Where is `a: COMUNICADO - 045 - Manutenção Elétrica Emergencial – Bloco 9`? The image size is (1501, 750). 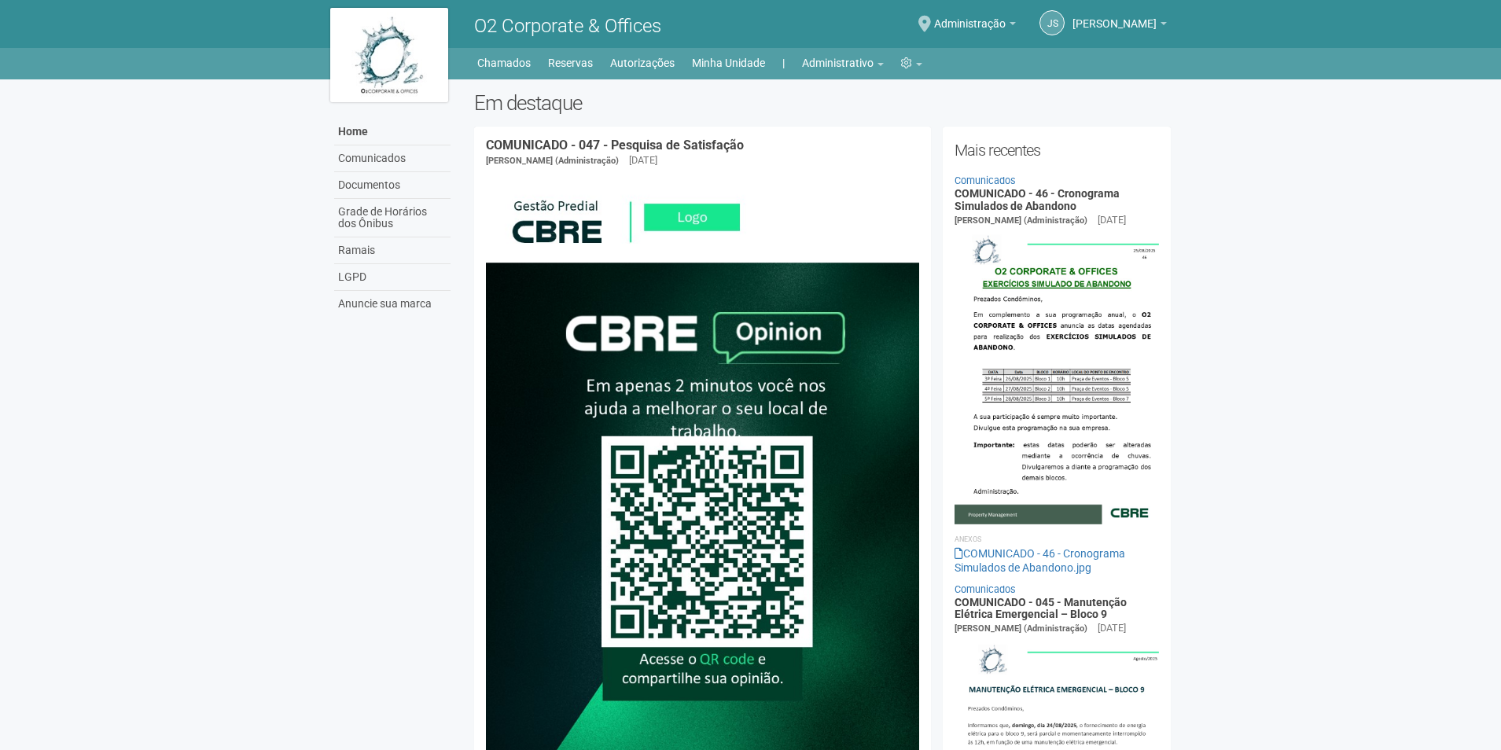 a: COMUNICADO - 045 - Manutenção Elétrica Emergencial – Bloco 9 is located at coordinates (1040, 608).